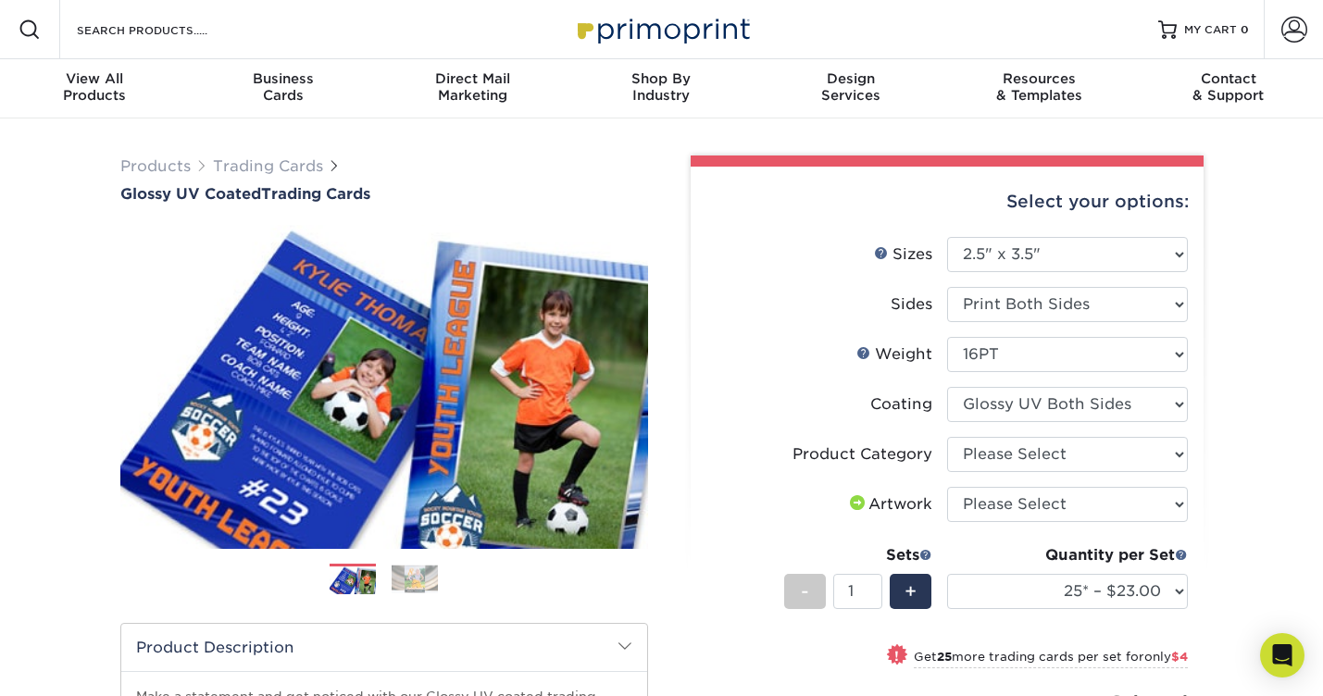 The image size is (1323, 696). I want to click on a: Contact& Support, so click(1228, 89).